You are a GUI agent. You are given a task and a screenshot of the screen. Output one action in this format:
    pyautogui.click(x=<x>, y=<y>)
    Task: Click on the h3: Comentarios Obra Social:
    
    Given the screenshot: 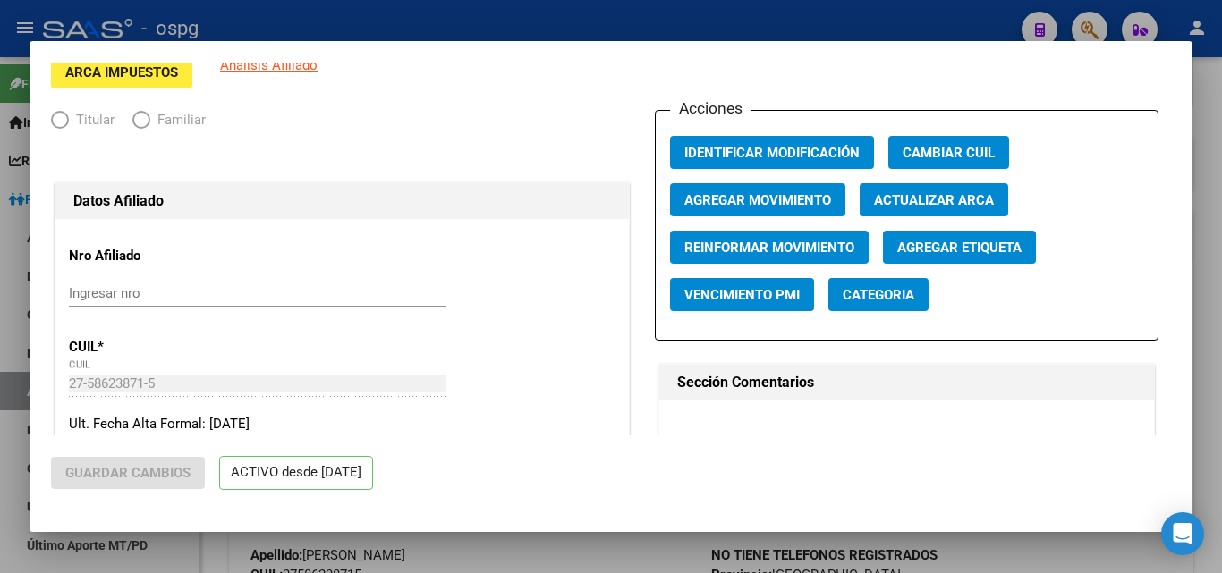 What is the action you would take?
    pyautogui.click(x=906, y=442)
    